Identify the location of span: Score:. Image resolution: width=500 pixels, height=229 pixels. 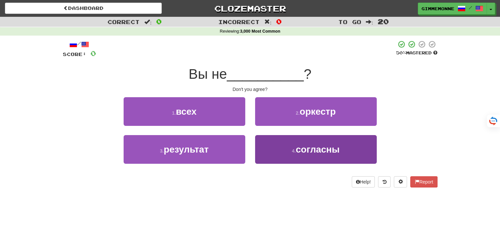
(75, 54).